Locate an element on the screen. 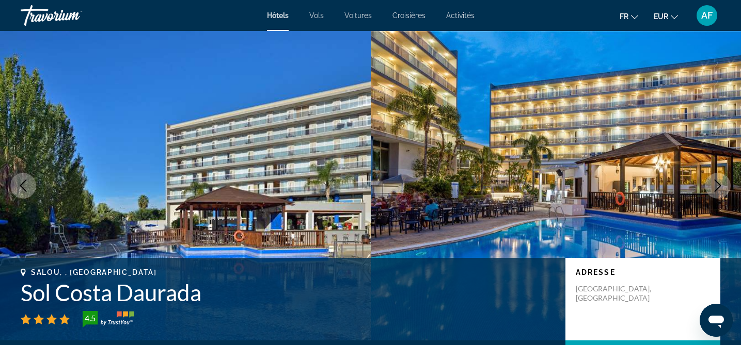 The width and height of the screenshot is (741, 345). span: Hôtels is located at coordinates (278, 15).